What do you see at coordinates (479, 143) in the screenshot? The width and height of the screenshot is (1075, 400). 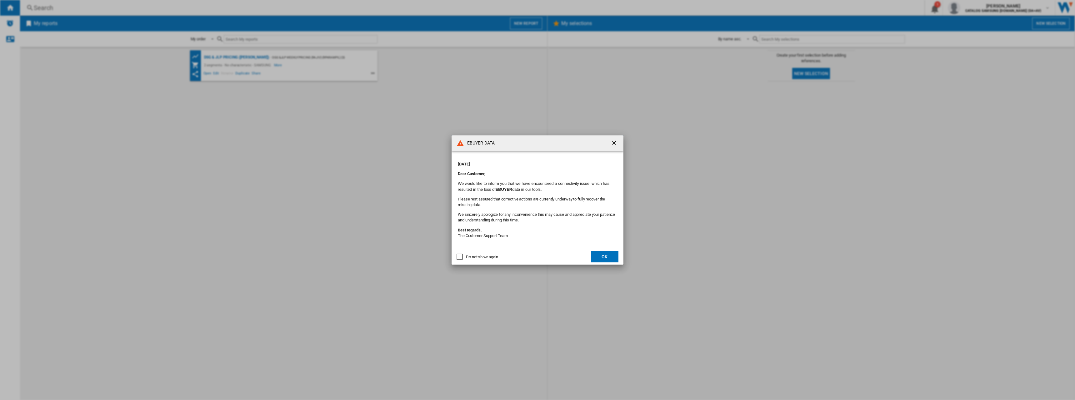 I see `h4: EBUYER DATA` at bounding box center [479, 143].